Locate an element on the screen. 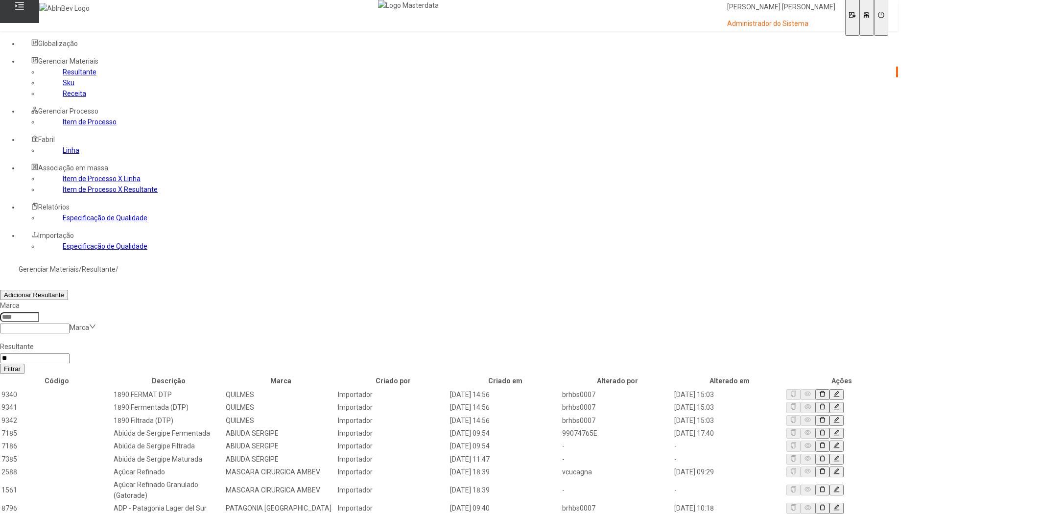 The width and height of the screenshot is (1041, 514). a: Receita is located at coordinates (74, 94).